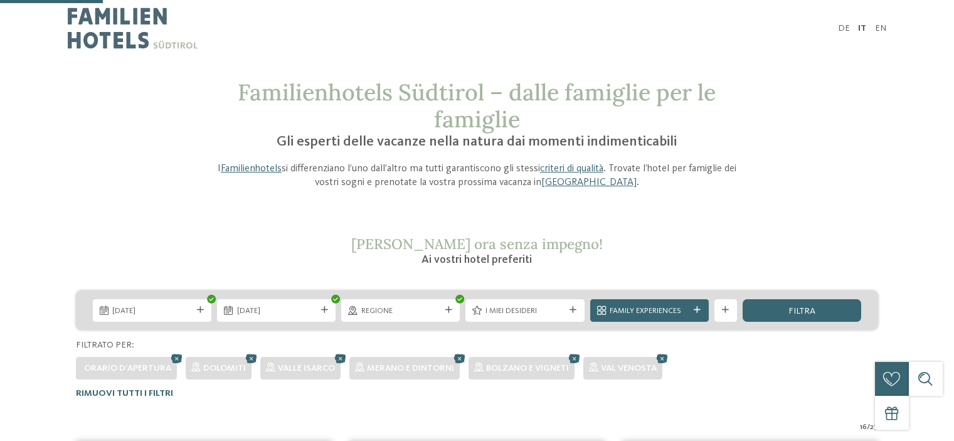 Image resolution: width=954 pixels, height=441 pixels. What do you see at coordinates (881, 28) in the screenshot?
I see `a: EN` at bounding box center [881, 28].